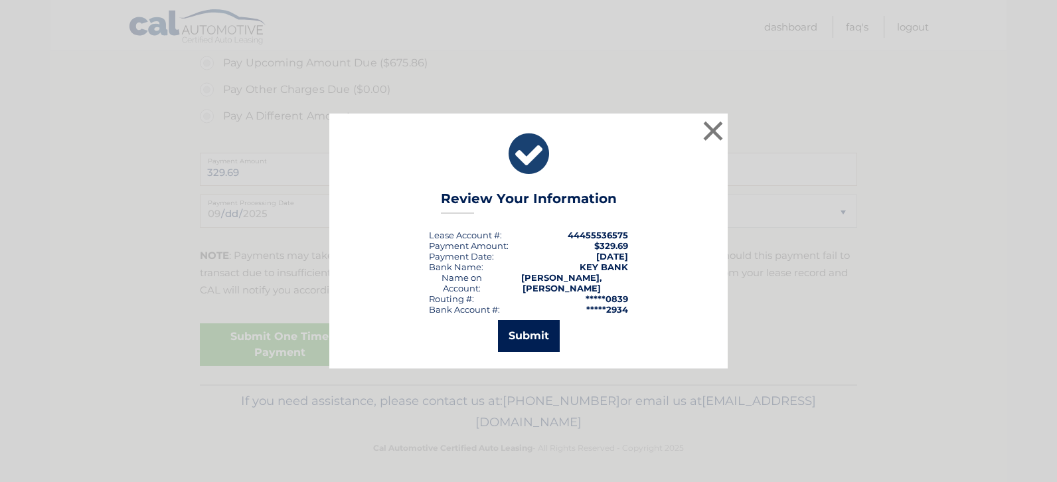 The height and width of the screenshot is (482, 1057). Describe the element at coordinates (451, 299) in the screenshot. I see `div: Routing #:` at that location.